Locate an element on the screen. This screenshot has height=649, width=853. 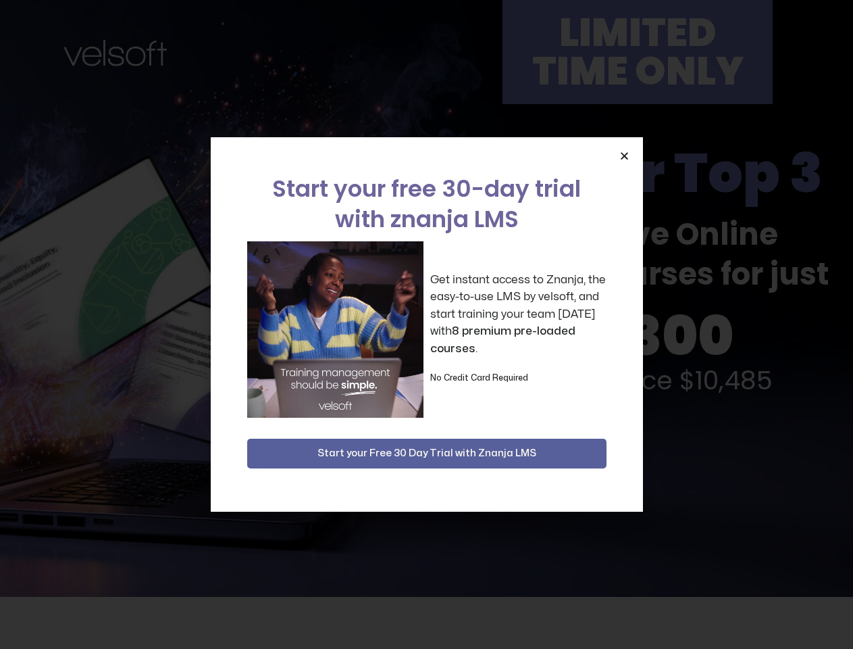
strong: 8 premium pre-loaded courses is located at coordinates (503, 339).